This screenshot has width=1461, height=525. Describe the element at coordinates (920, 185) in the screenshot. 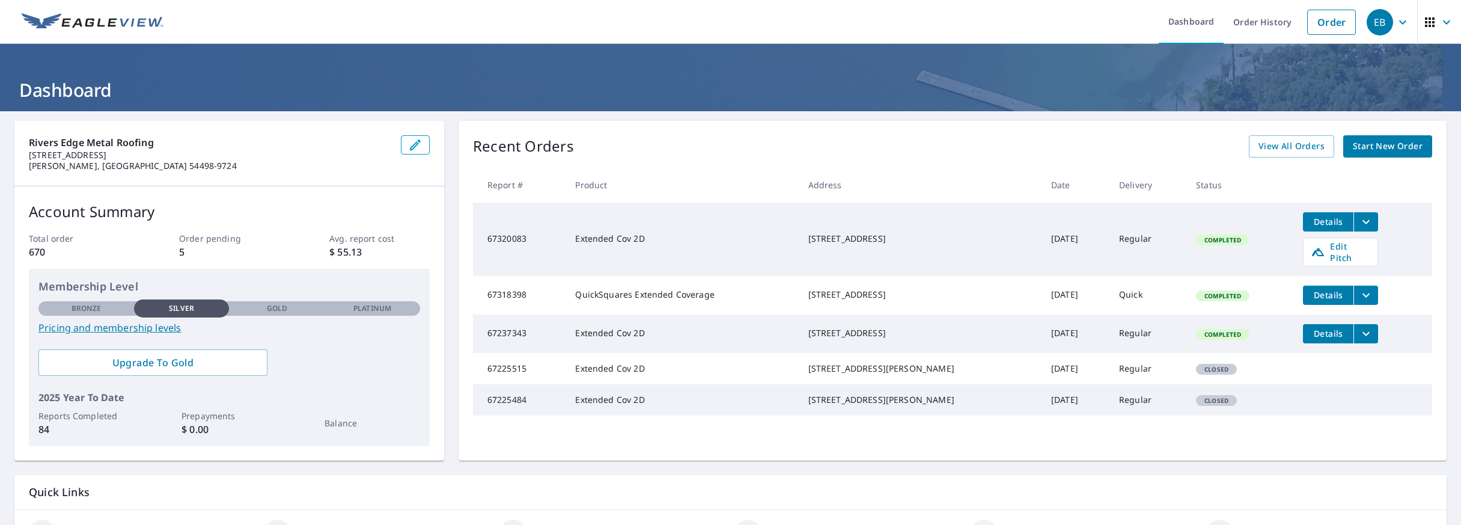

I see `th: Address` at that location.